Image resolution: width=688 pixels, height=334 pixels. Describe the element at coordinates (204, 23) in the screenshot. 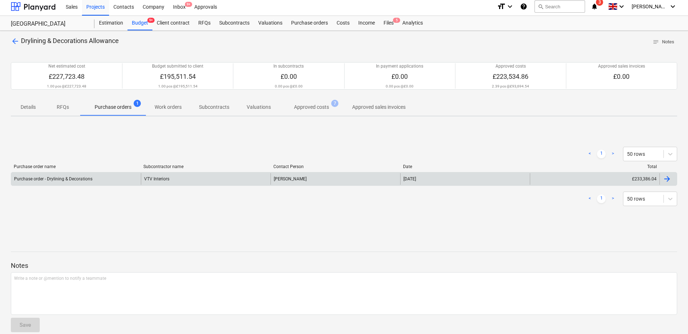

I see `a: RFQs` at that location.